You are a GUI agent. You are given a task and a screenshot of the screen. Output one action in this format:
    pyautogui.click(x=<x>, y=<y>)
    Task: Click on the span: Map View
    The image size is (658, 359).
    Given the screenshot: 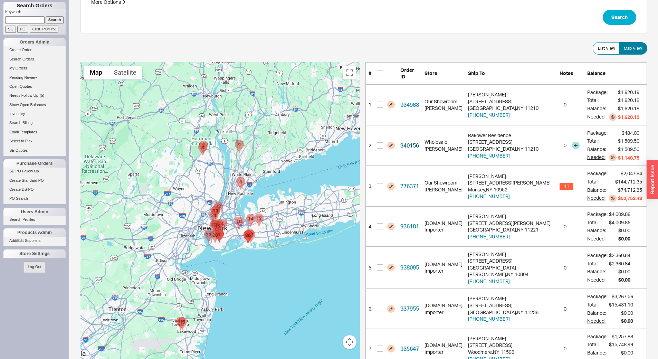 What is the action you would take?
    pyautogui.click(x=632, y=48)
    